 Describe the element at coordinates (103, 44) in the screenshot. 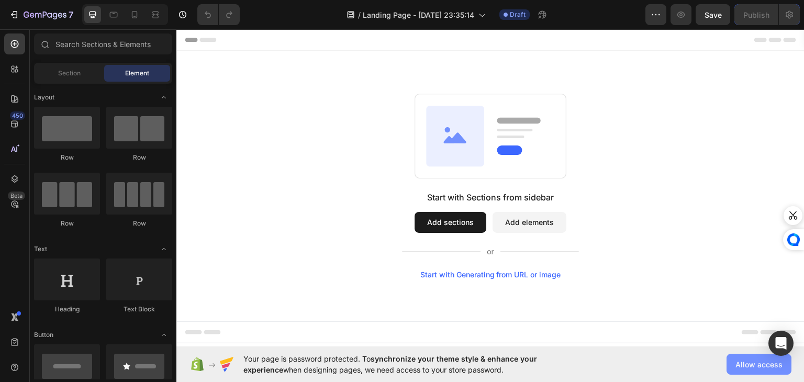

I see `input: Search Sections & Elements` at that location.